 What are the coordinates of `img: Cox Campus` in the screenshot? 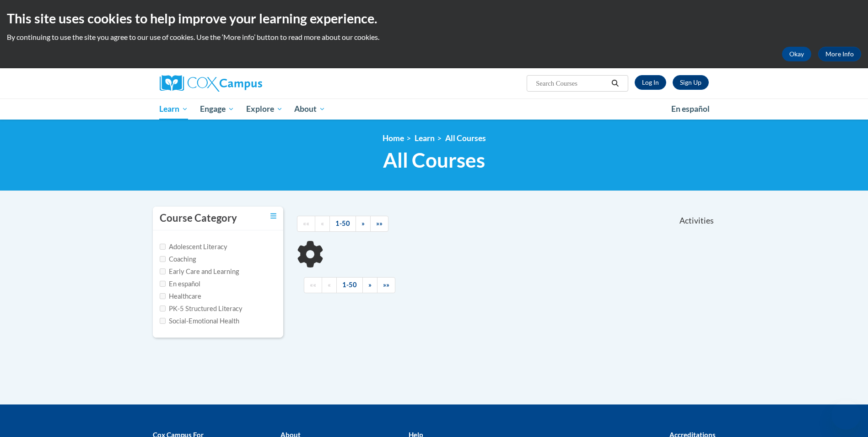 It's located at (211, 83).